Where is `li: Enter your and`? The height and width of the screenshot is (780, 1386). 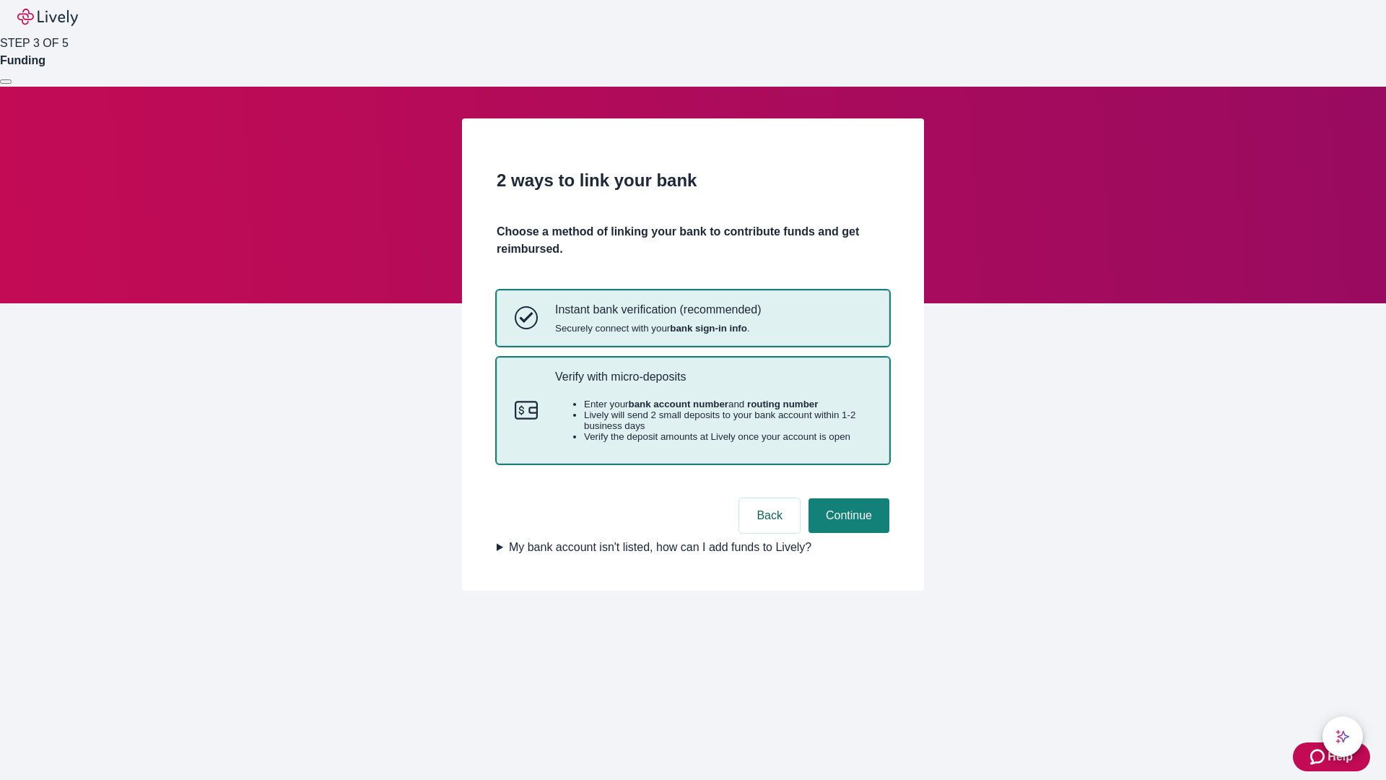
li: Enter your and is located at coordinates (728, 404).